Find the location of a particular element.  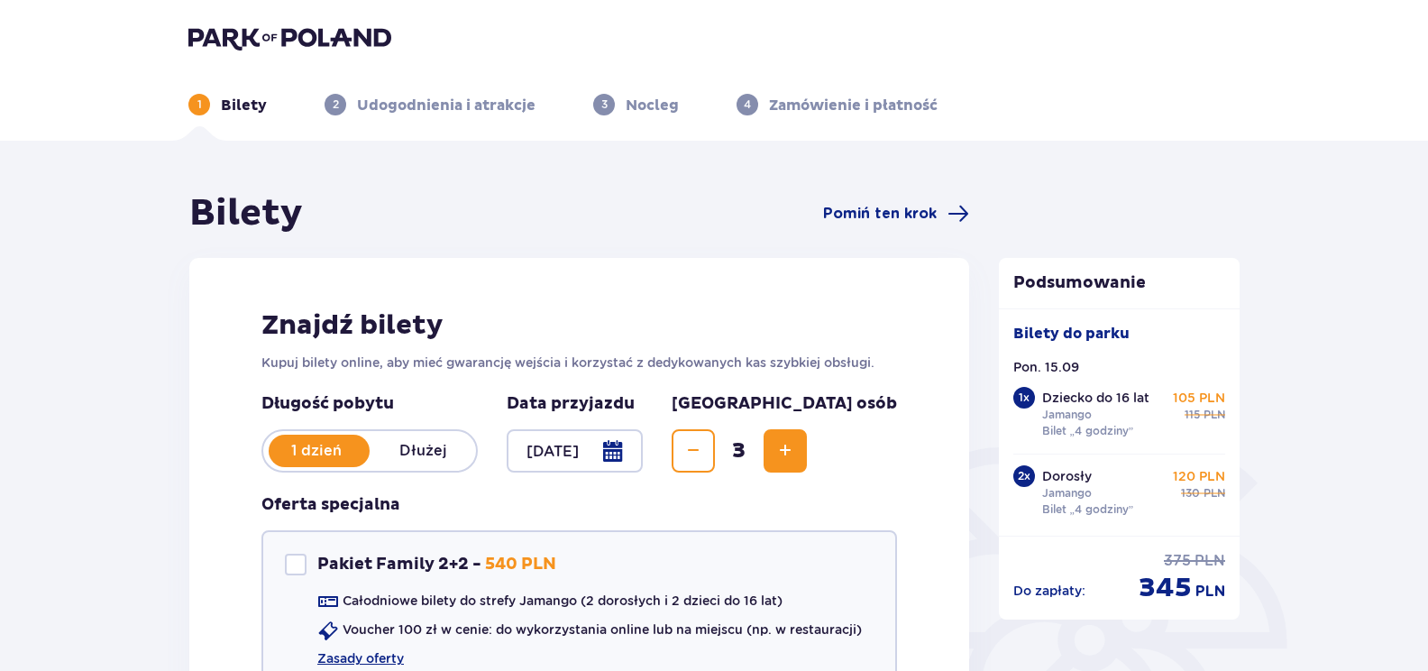

p: 4 is located at coordinates (747, 105).